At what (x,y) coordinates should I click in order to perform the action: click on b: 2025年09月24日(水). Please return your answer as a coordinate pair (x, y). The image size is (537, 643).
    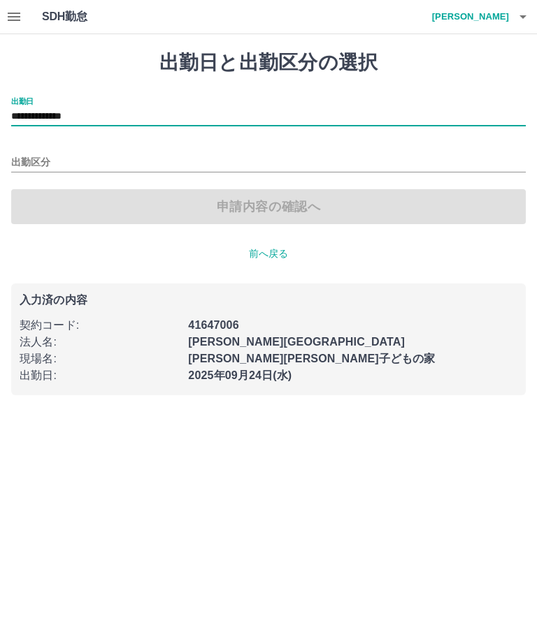
    Looking at the image, I should click on (240, 375).